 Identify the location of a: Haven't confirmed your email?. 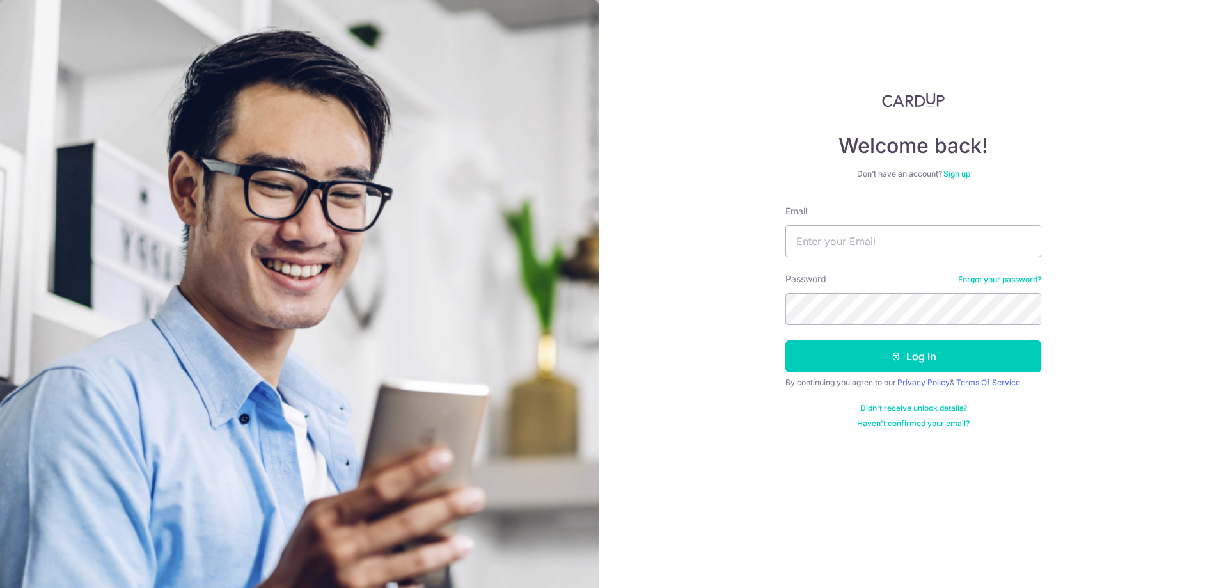
(913, 423).